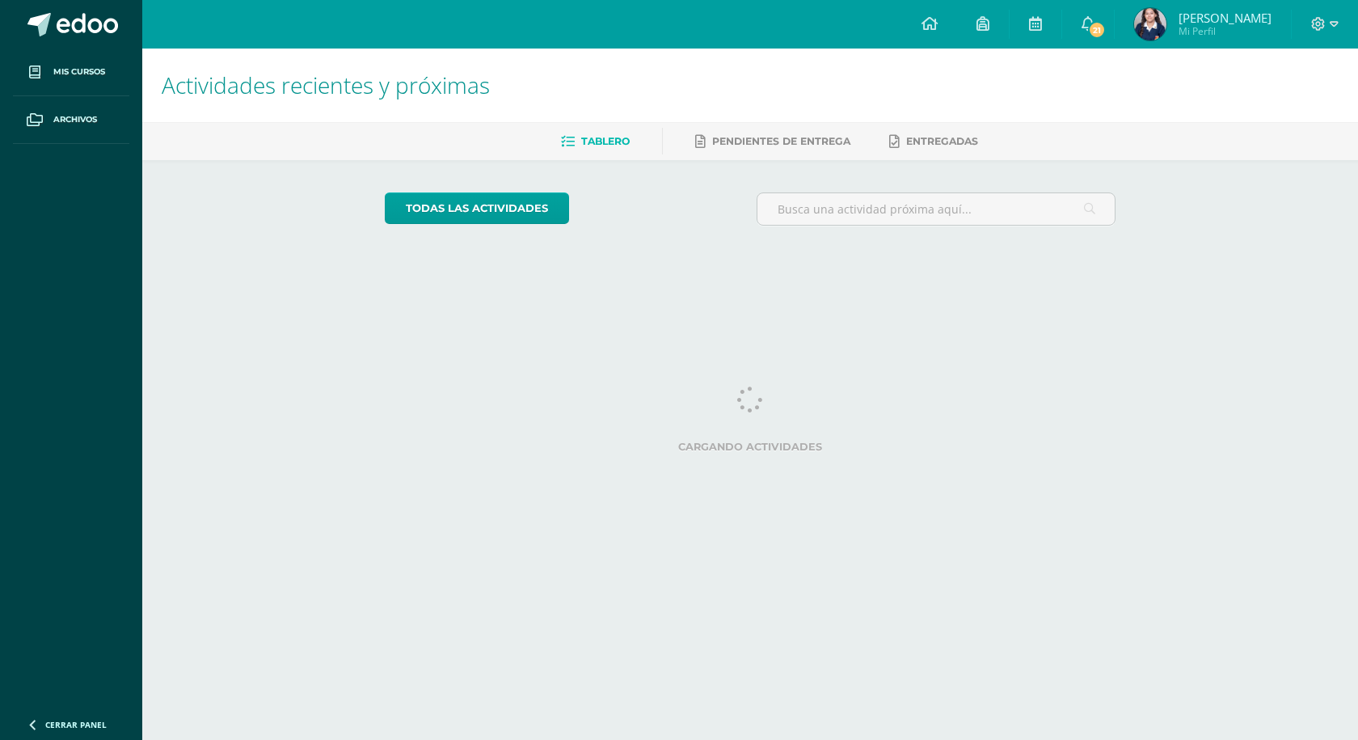  What do you see at coordinates (76, 724) in the screenshot?
I see `span: Cerrar panel` at bounding box center [76, 724].